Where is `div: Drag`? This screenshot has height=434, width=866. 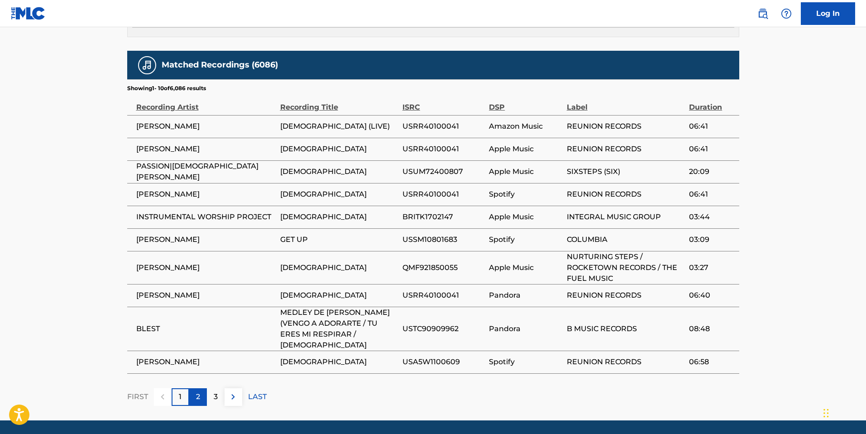 div: Drag is located at coordinates (826, 413).